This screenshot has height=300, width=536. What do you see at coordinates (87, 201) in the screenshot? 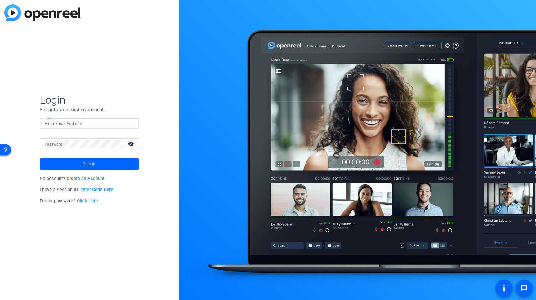
I see `a: Click Here` at bounding box center [87, 201].